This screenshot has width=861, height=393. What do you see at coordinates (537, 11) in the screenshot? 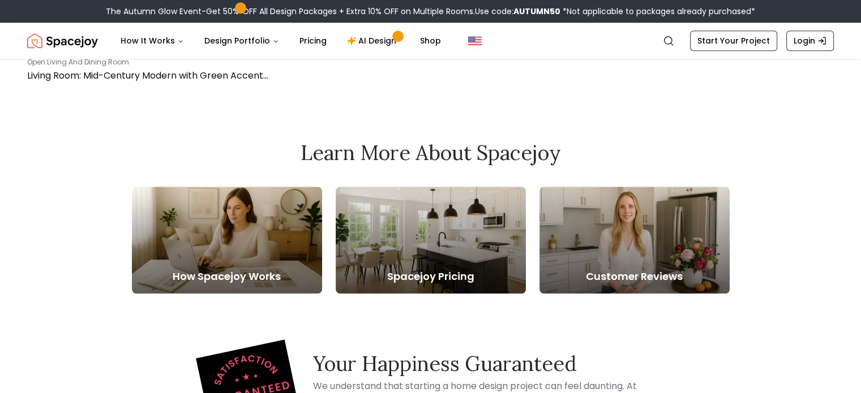
I see `b: AUTUMN50` at bounding box center [537, 11].